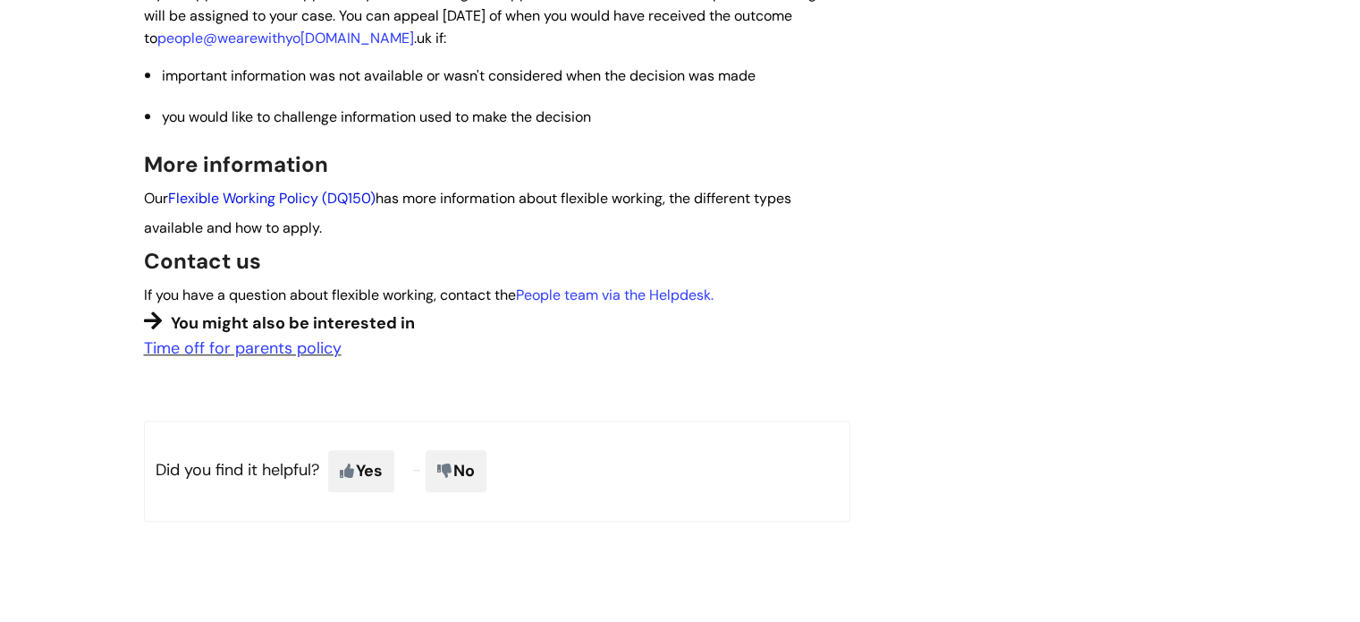  Describe the element at coordinates (242, 348) in the screenshot. I see `a: Time off for parents policy` at that location.